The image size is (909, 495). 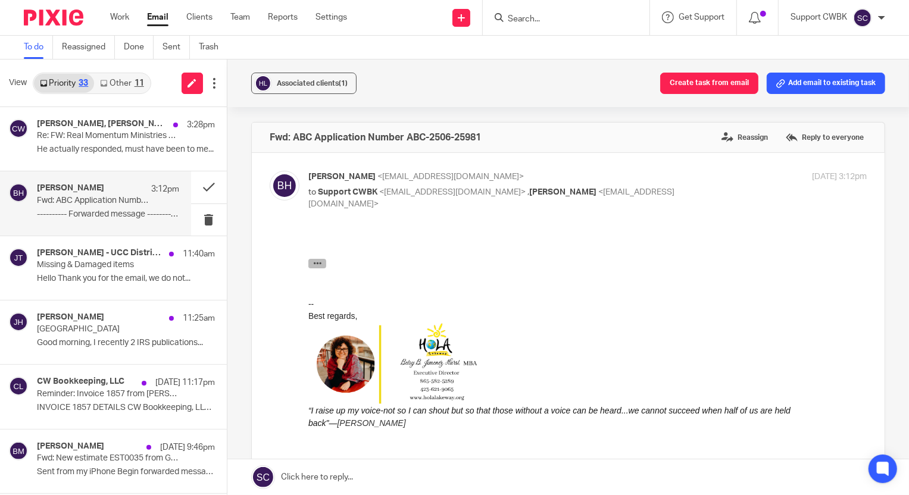 I want to click on button: Associated clients(1), so click(x=304, y=83).